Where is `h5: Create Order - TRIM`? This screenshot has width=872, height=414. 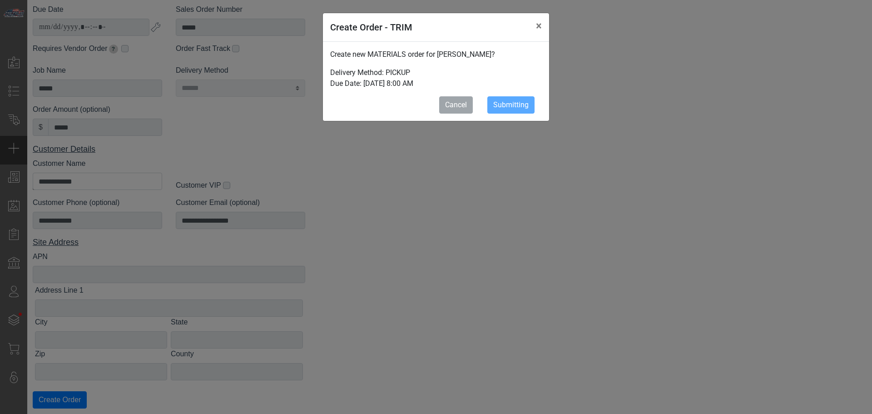
h5: Create Order - TRIM is located at coordinates (371, 27).